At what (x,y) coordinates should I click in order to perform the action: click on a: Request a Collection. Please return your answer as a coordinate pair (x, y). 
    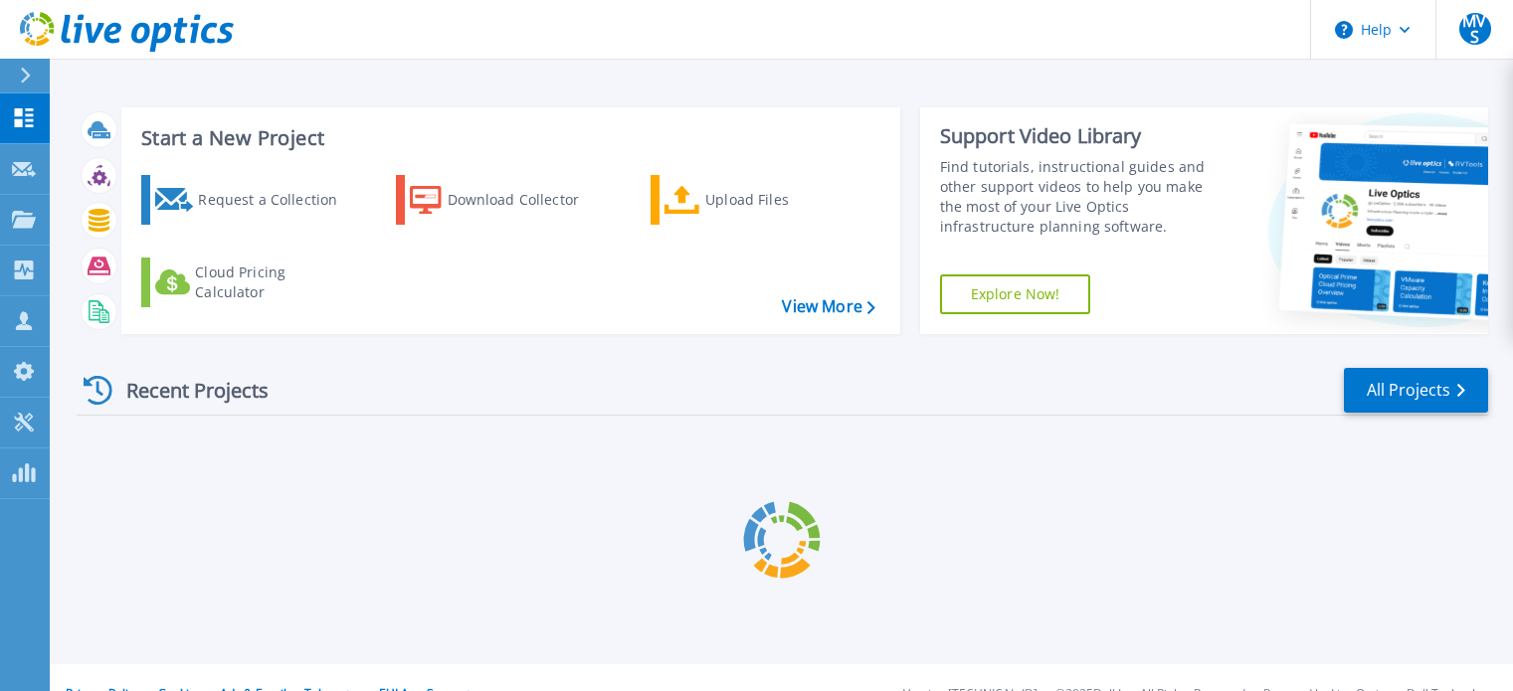
    Looking at the image, I should click on (252, 200).